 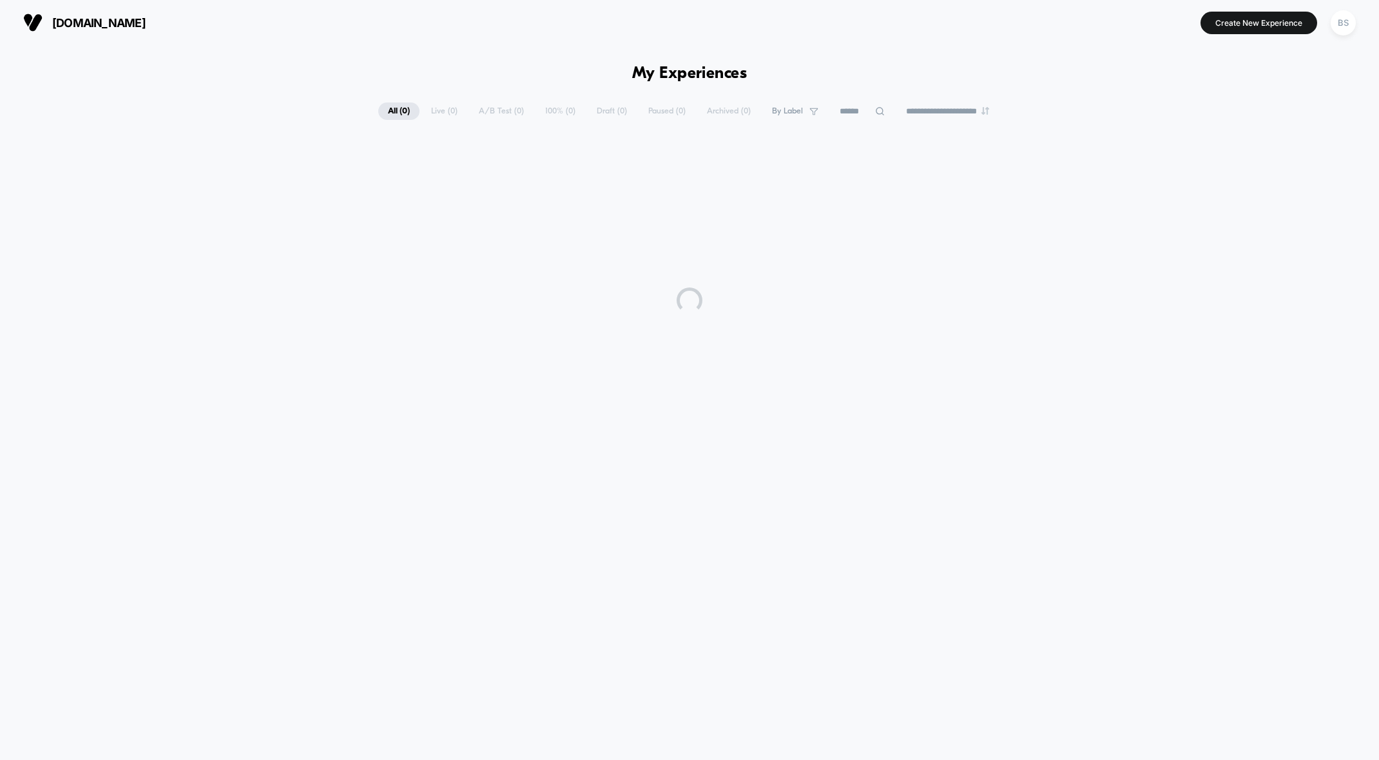 What do you see at coordinates (985, 111) in the screenshot?
I see `img: end` at bounding box center [985, 111].